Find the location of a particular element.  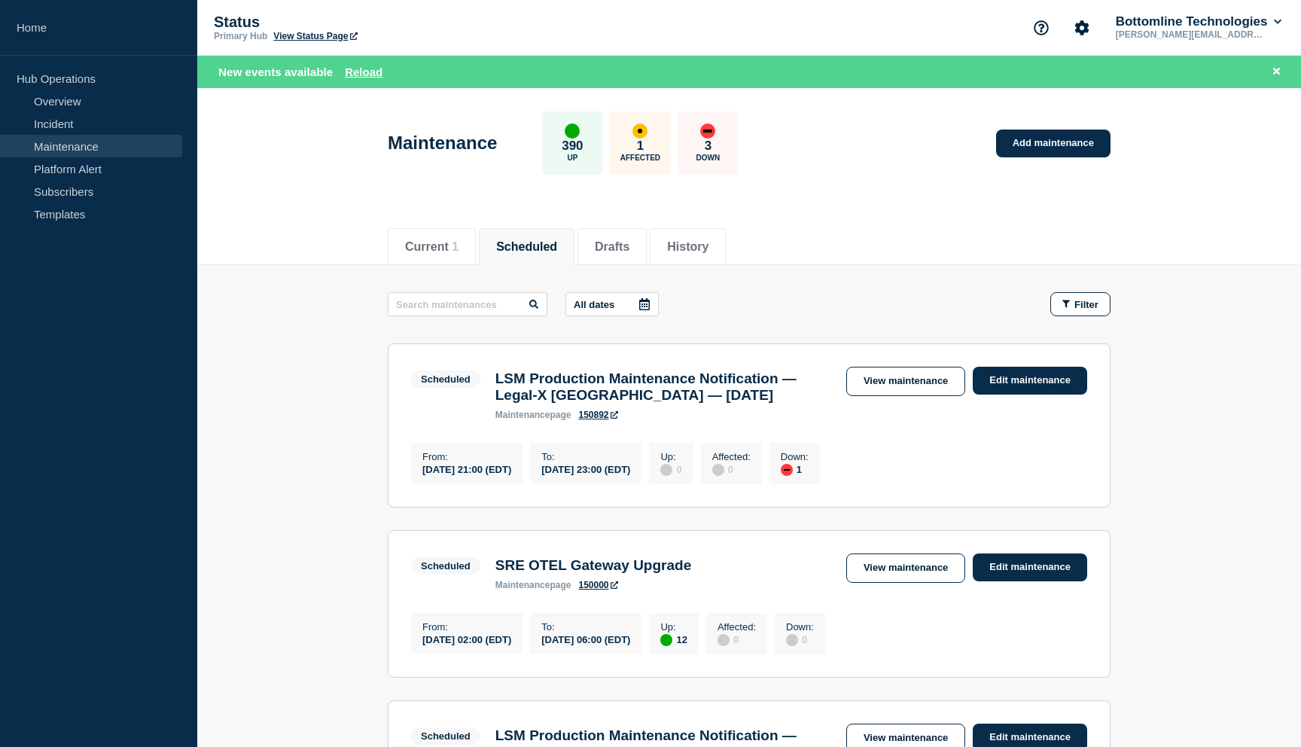

p: 1 is located at coordinates (640, 146).